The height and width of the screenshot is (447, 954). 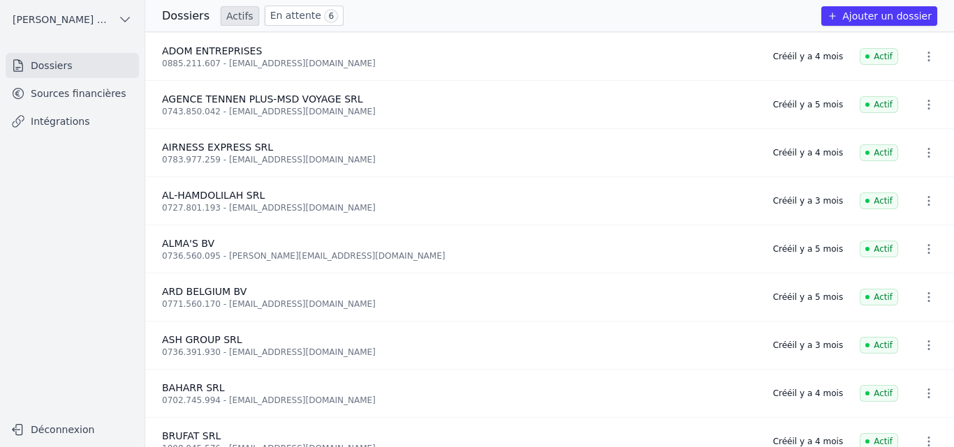 I want to click on span: AGENCE TENNEN PLUS-MSD VOYAGE SRL, so click(x=262, y=99).